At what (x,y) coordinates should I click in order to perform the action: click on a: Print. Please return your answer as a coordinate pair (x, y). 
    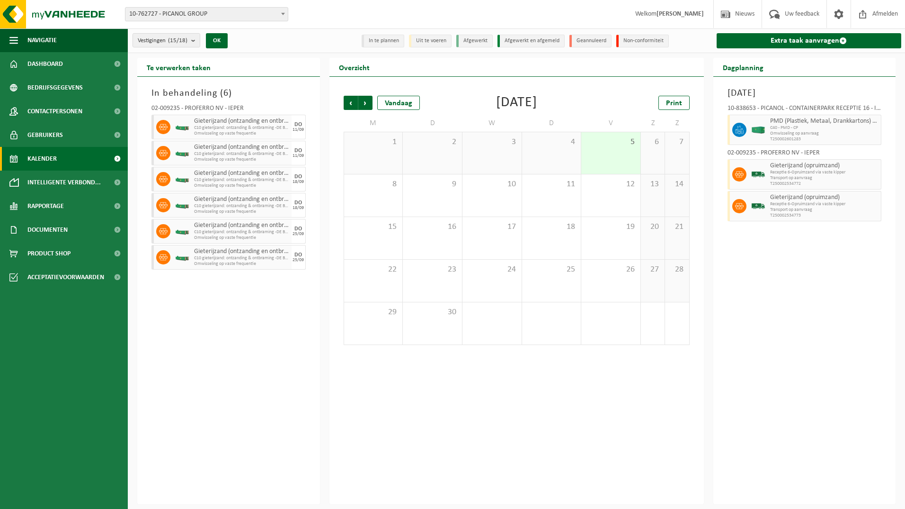
    Looking at the image, I should click on (674, 103).